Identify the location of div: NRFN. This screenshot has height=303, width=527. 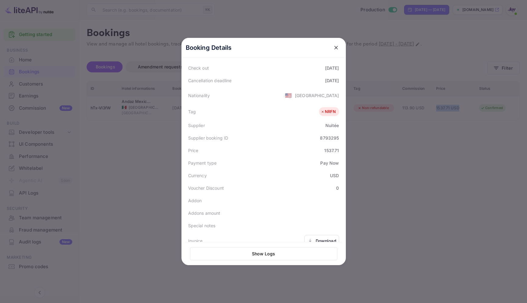
(328, 112).